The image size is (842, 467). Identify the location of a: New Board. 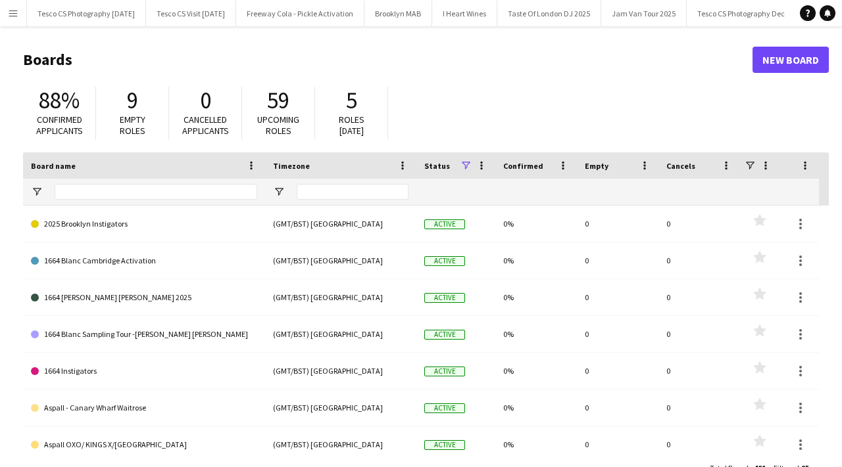
(790, 60).